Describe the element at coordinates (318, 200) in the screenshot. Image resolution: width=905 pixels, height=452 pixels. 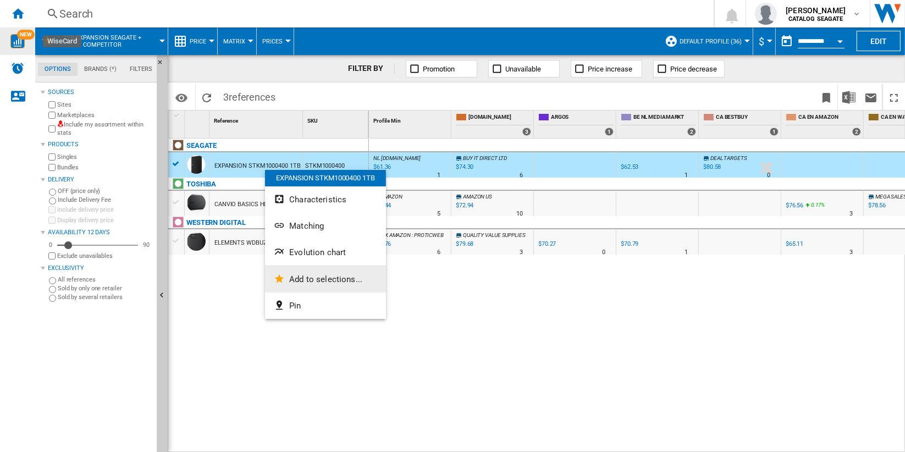
I see `span: Characteristics` at that location.